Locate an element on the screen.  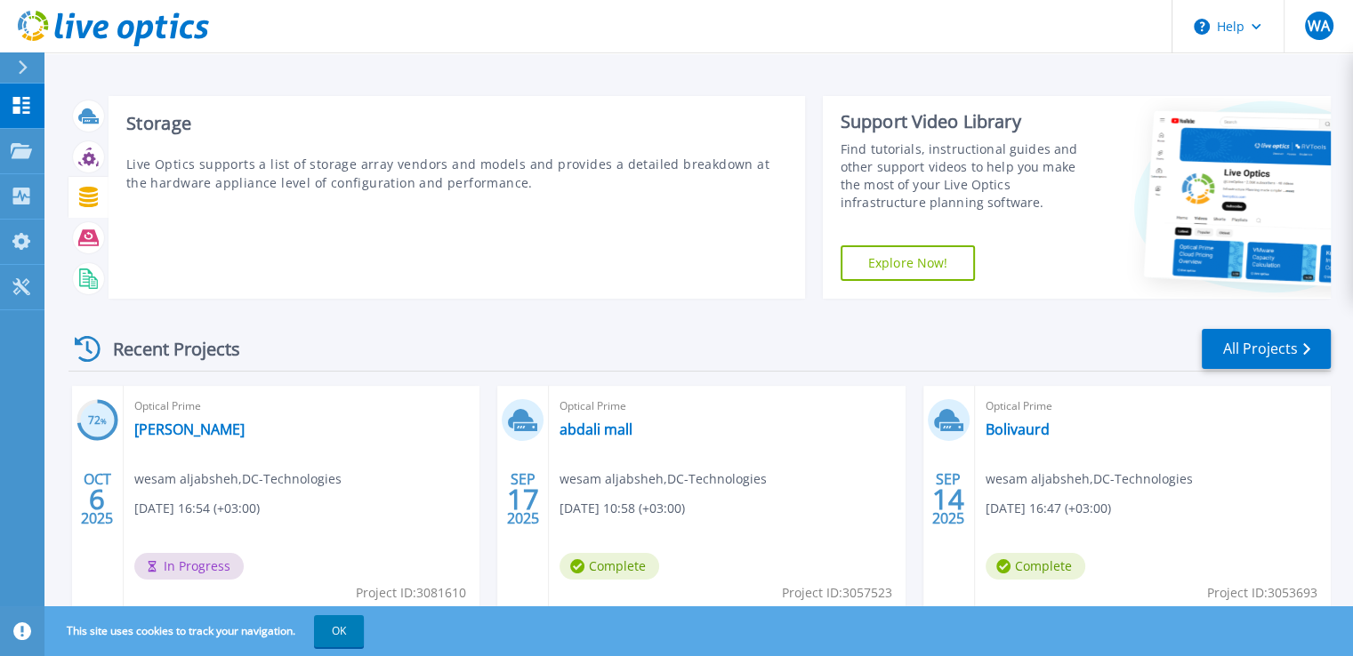
span: This site uses cookies to track your navigation. is located at coordinates (206, 631).